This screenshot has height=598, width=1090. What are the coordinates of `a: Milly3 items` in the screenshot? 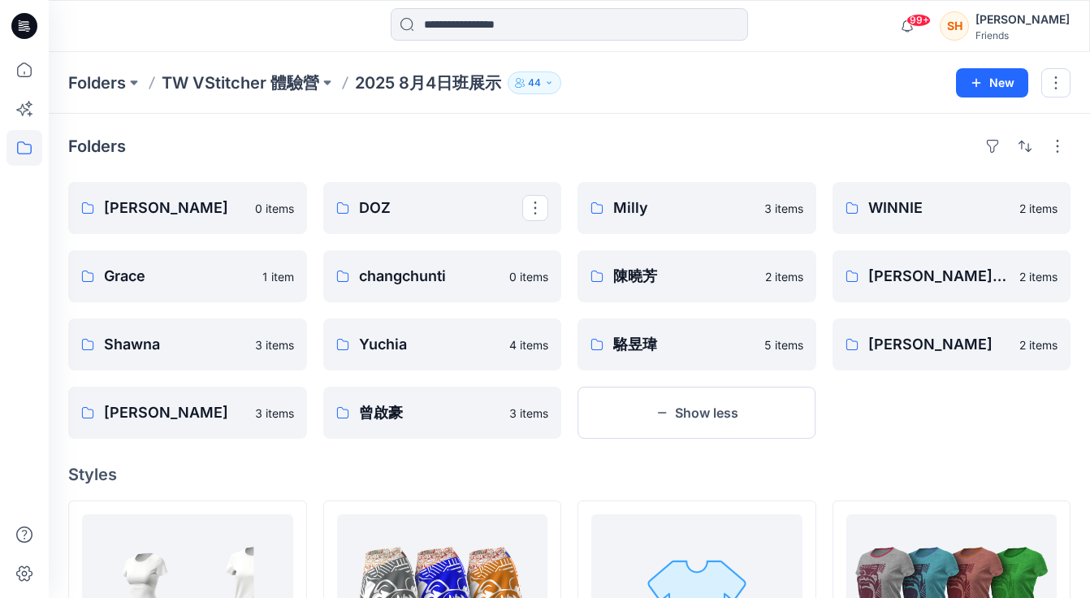 It's located at (697, 208).